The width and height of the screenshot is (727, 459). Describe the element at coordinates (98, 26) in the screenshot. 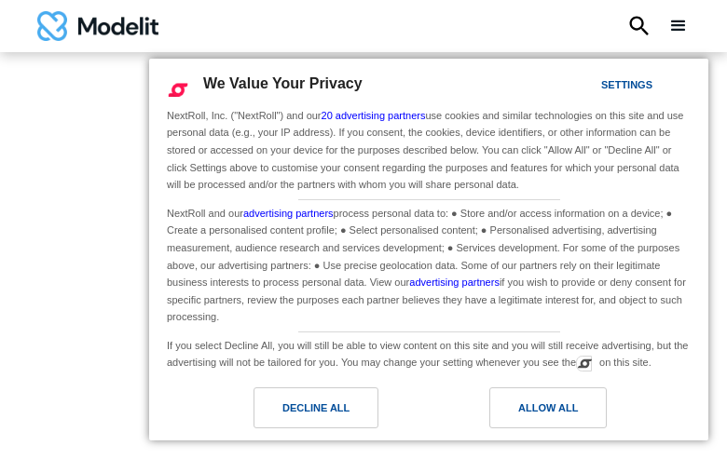

I see `a: home` at that location.